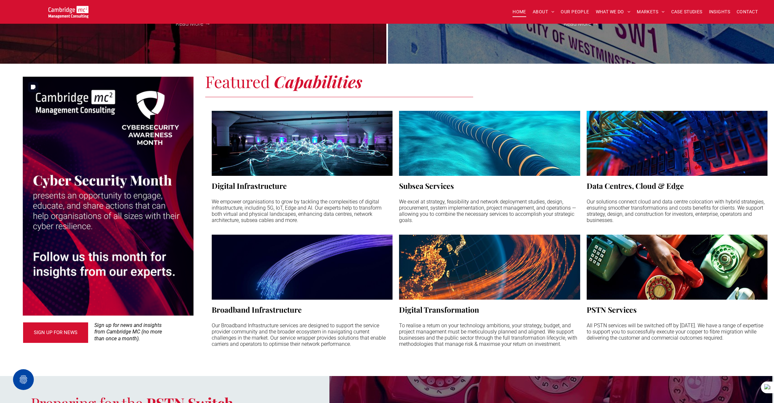 The height and width of the screenshot is (403, 774). What do you see at coordinates (56, 333) in the screenshot?
I see `a: SIGN UP FOR NEWS` at bounding box center [56, 333].